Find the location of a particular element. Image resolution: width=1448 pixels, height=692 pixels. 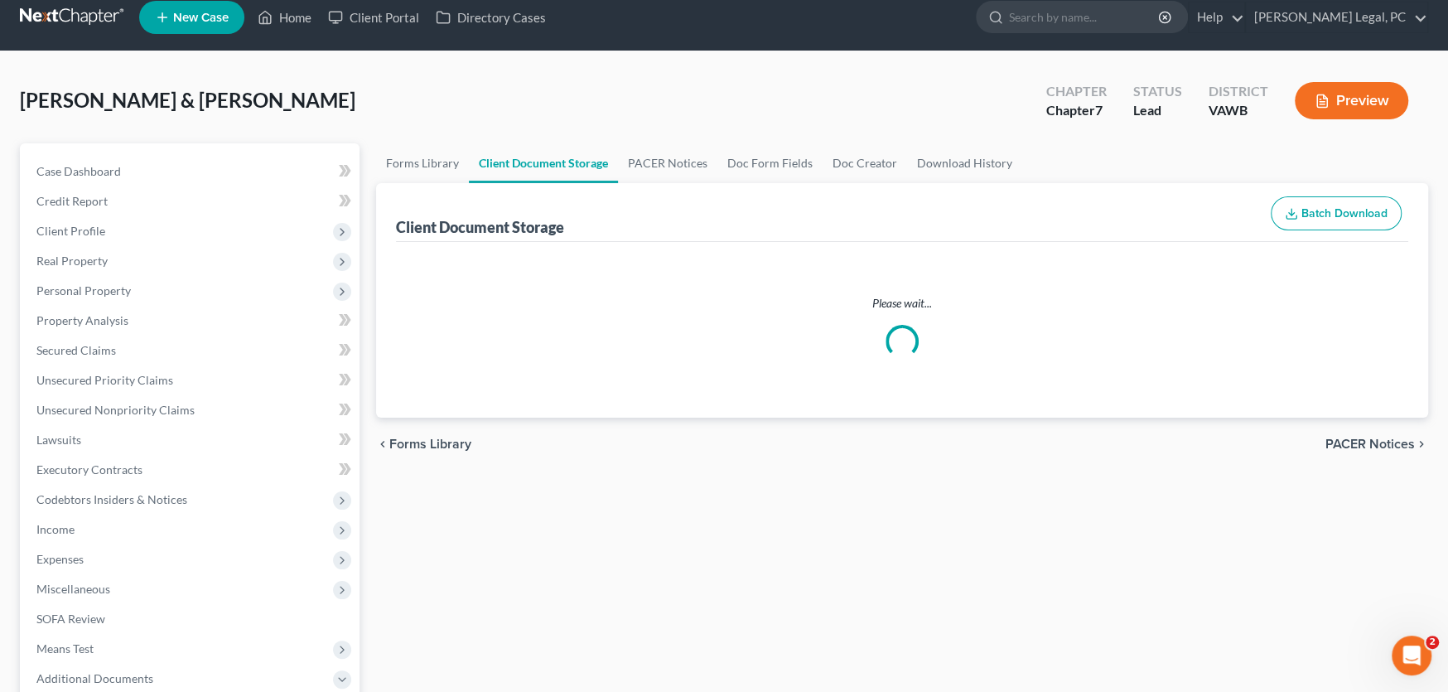

input: Search by name... is located at coordinates (1085, 17).